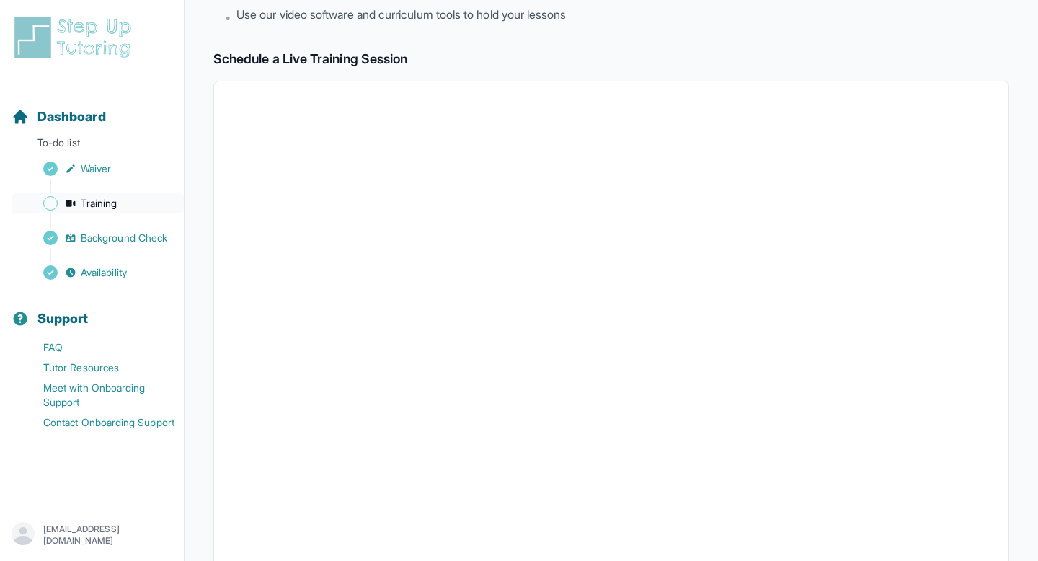  Describe the element at coordinates (104, 273) in the screenshot. I see `span: Availability` at that location.